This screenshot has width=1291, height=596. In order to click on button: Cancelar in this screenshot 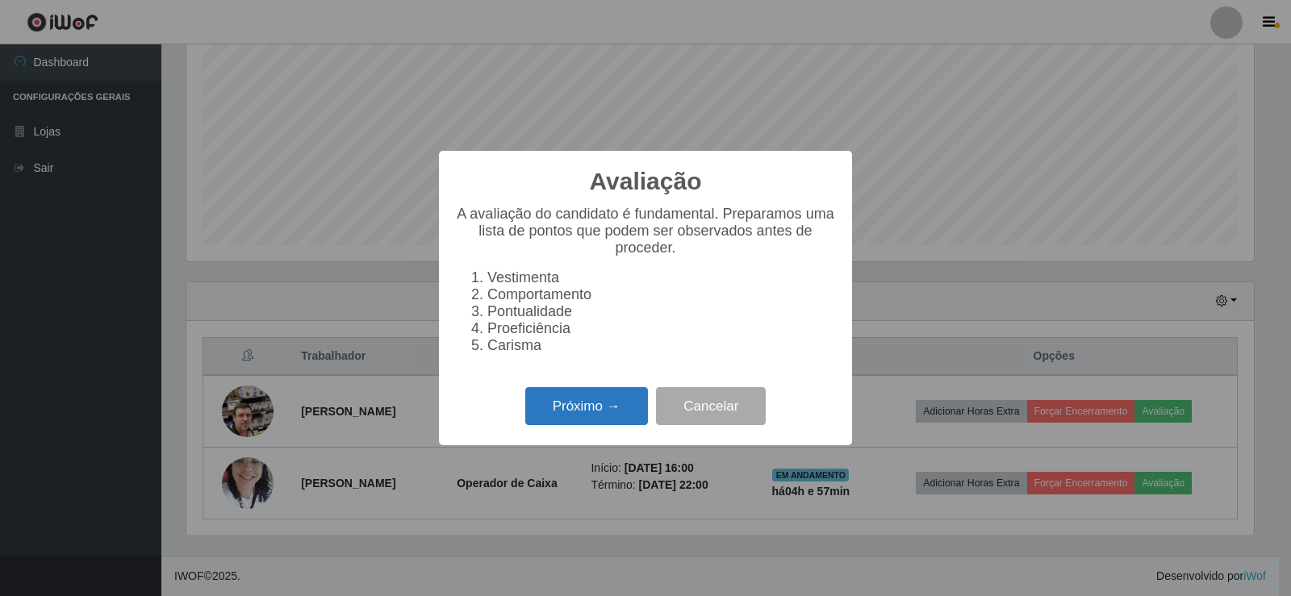, I will do `click(711, 406)`.